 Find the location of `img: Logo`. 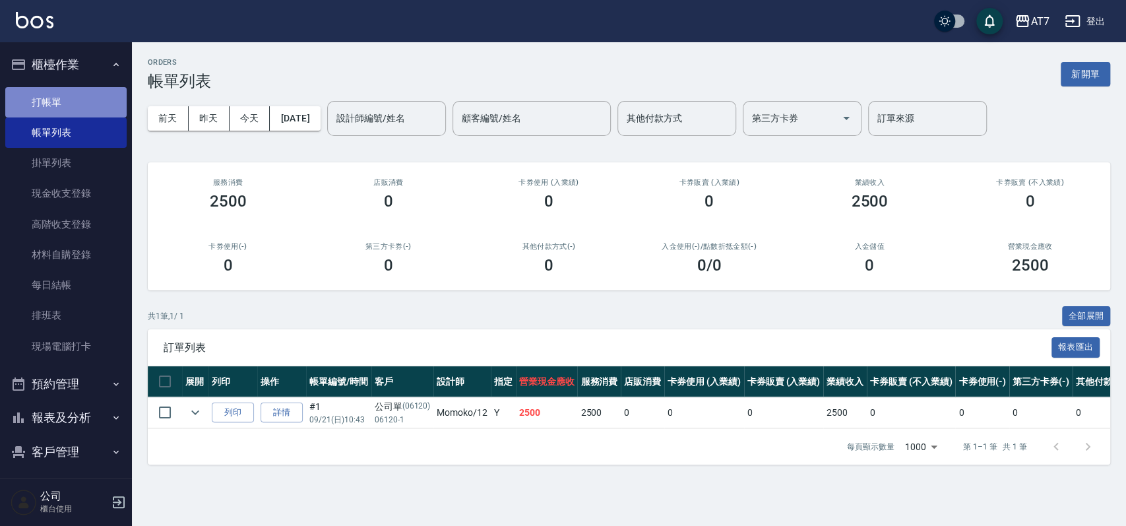

img: Logo is located at coordinates (34, 20).